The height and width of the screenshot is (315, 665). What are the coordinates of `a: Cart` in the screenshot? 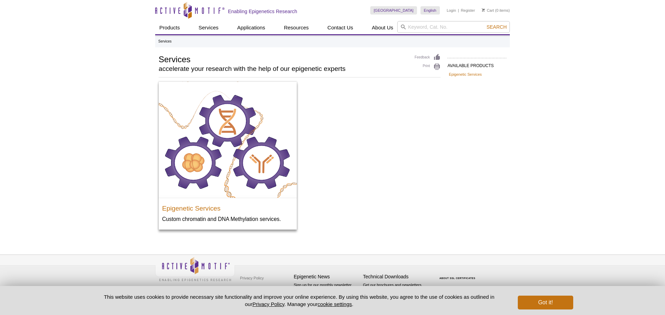 It's located at (488, 10).